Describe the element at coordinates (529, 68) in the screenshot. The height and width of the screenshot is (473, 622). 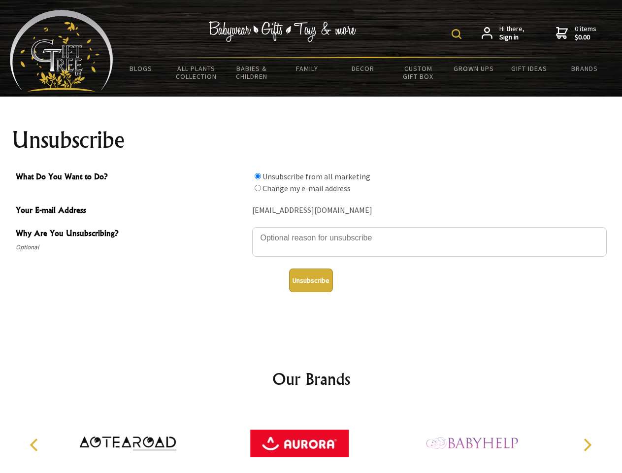
I see `a: Gift Ideas` at that location.